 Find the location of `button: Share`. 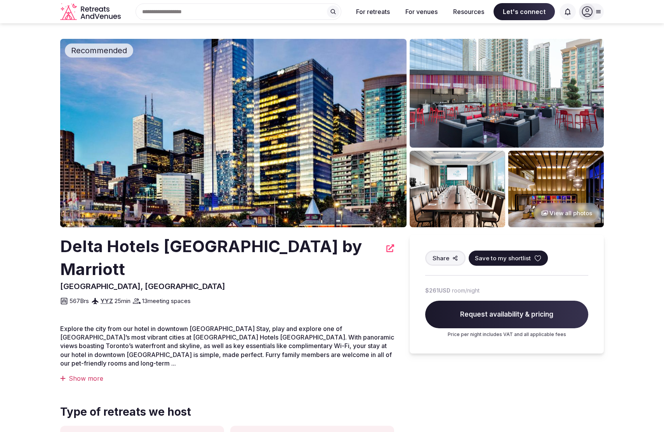

button: Share is located at coordinates (445, 258).